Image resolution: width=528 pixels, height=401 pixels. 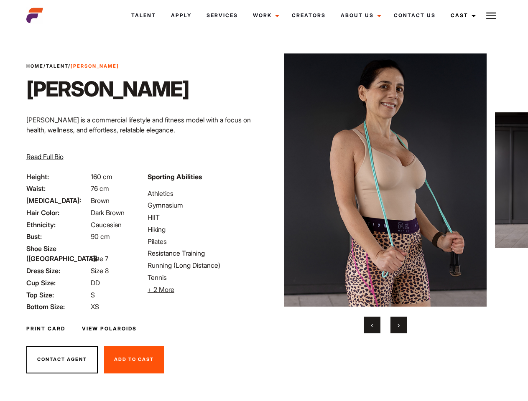 I want to click on li: HIIT, so click(x=203, y=217).